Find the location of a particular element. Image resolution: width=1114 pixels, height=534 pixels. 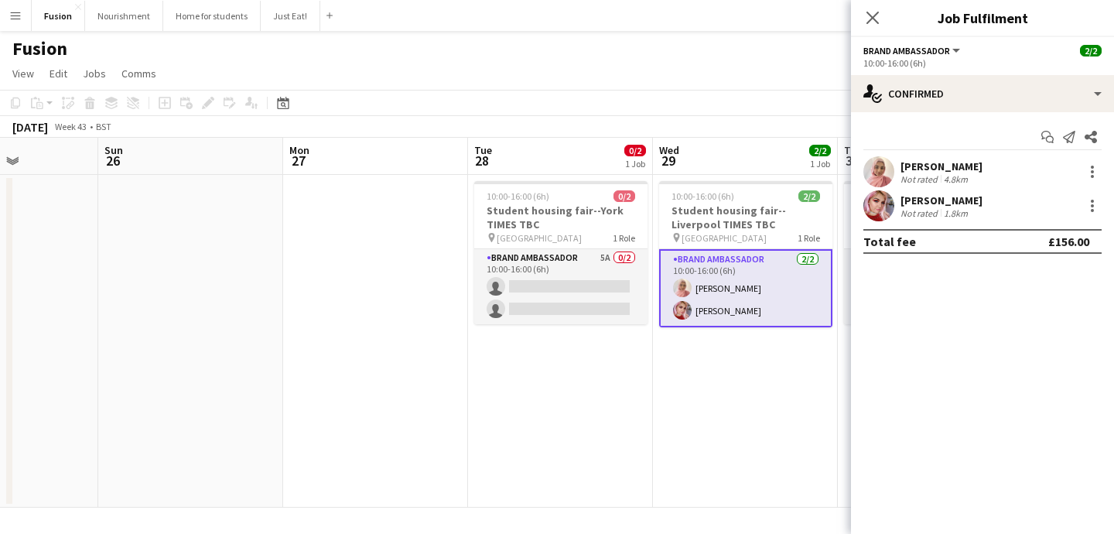

span: 29 is located at coordinates (668, 160).